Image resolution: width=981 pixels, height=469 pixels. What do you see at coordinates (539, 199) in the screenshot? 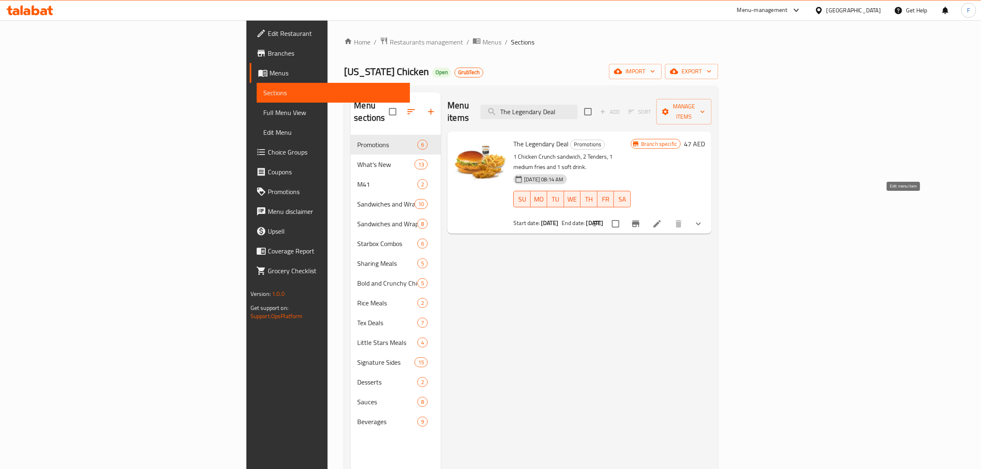
I see `button: MO` at bounding box center [539, 199].